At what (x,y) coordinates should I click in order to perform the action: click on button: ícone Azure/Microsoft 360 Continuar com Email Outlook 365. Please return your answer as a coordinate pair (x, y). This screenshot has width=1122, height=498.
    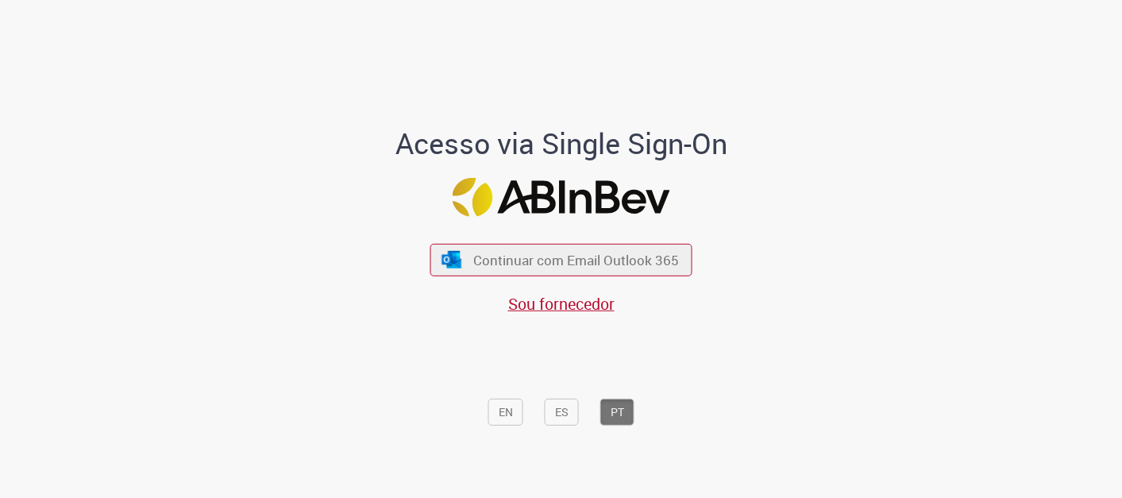
    Looking at the image, I should click on (561, 260).